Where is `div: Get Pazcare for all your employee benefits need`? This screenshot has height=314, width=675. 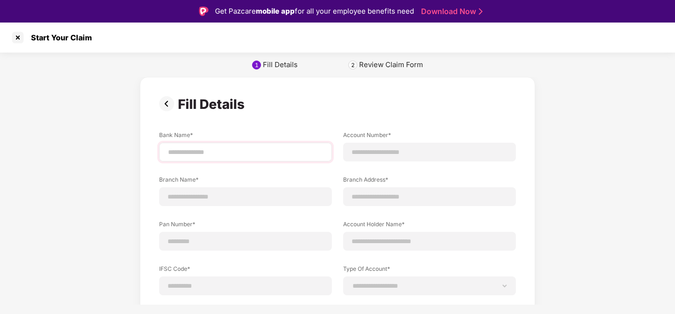
div: Get Pazcare for all your employee benefits need is located at coordinates (314, 11).